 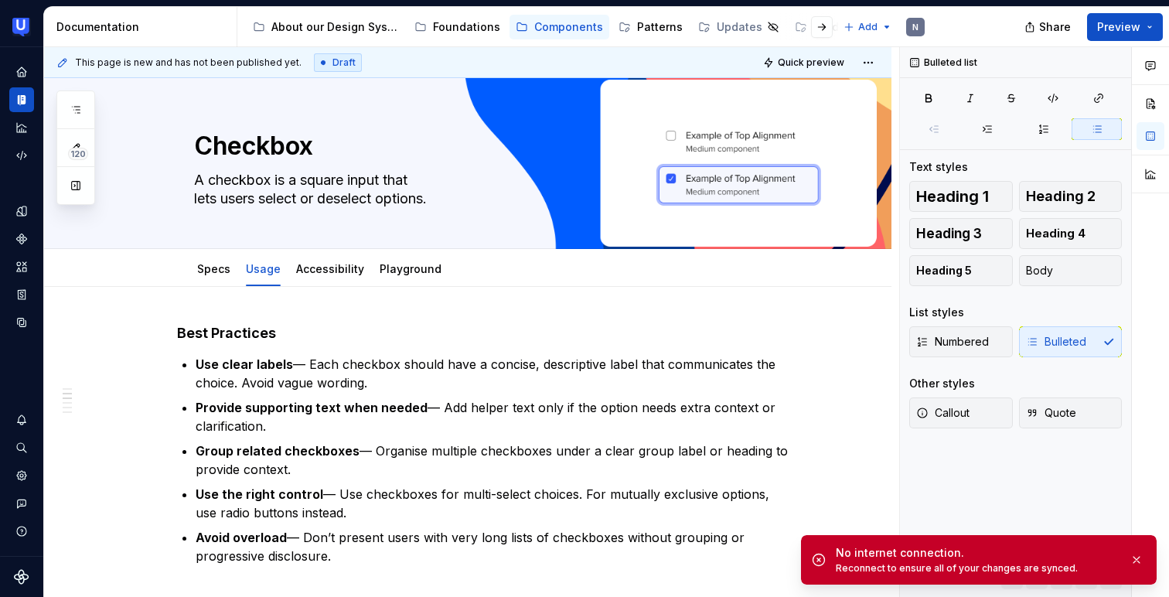 I want to click on a: About our Design System, so click(x=326, y=27).